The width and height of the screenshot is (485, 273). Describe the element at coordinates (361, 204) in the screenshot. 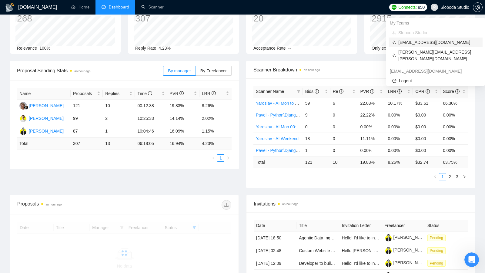

I see `span: Invitations` at that location.